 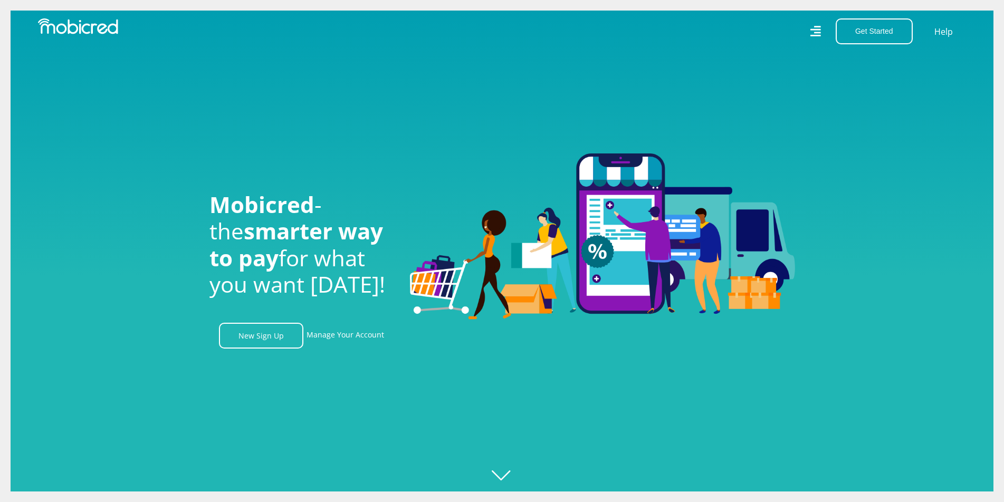 I want to click on a: New Sign Up, so click(x=261, y=336).